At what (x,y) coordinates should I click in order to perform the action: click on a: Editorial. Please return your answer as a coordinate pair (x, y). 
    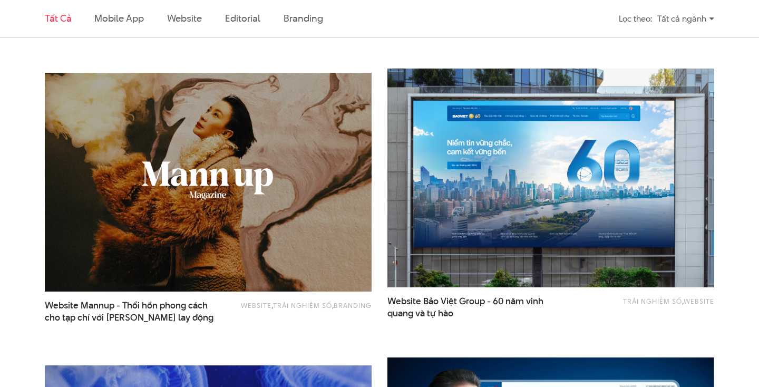
    Looking at the image, I should click on (243, 18).